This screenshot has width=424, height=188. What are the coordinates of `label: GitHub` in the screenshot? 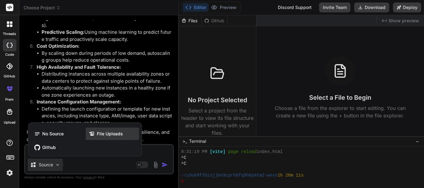 It's located at (9, 76).